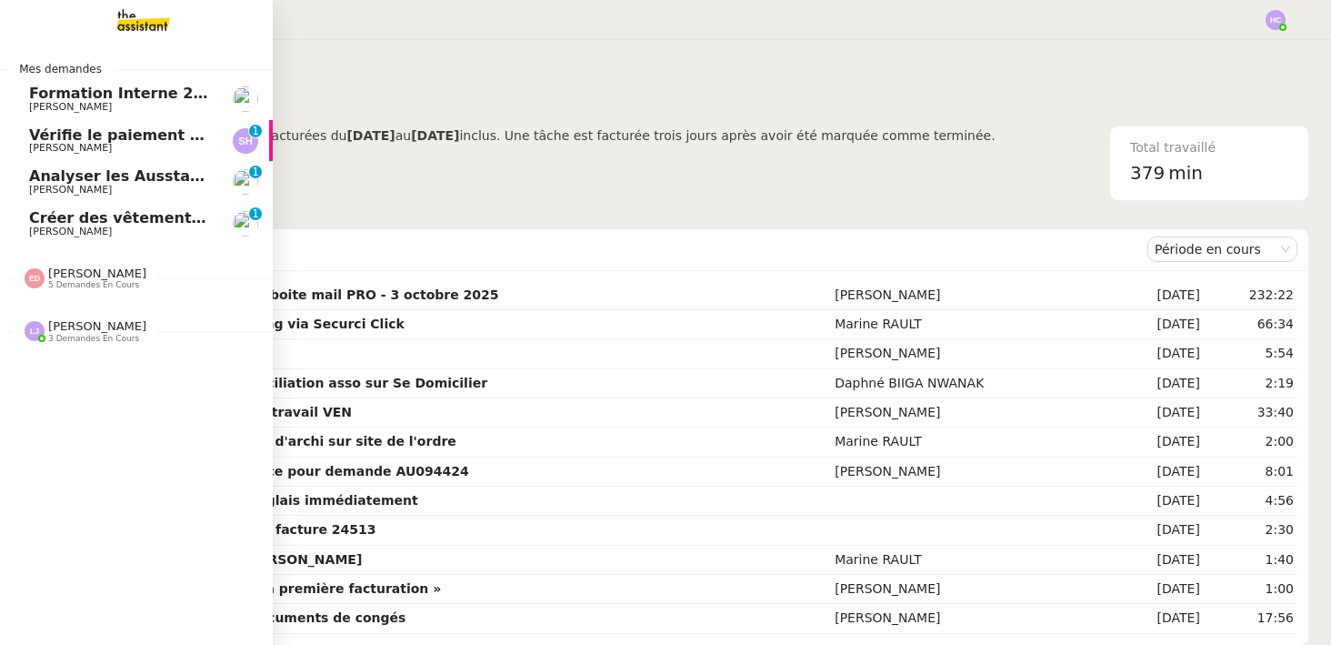 Image resolution: width=1331 pixels, height=645 pixels. Describe the element at coordinates (189, 135) in the screenshot. I see `span: Vérifie le paiement de la facture 24513` at that location.